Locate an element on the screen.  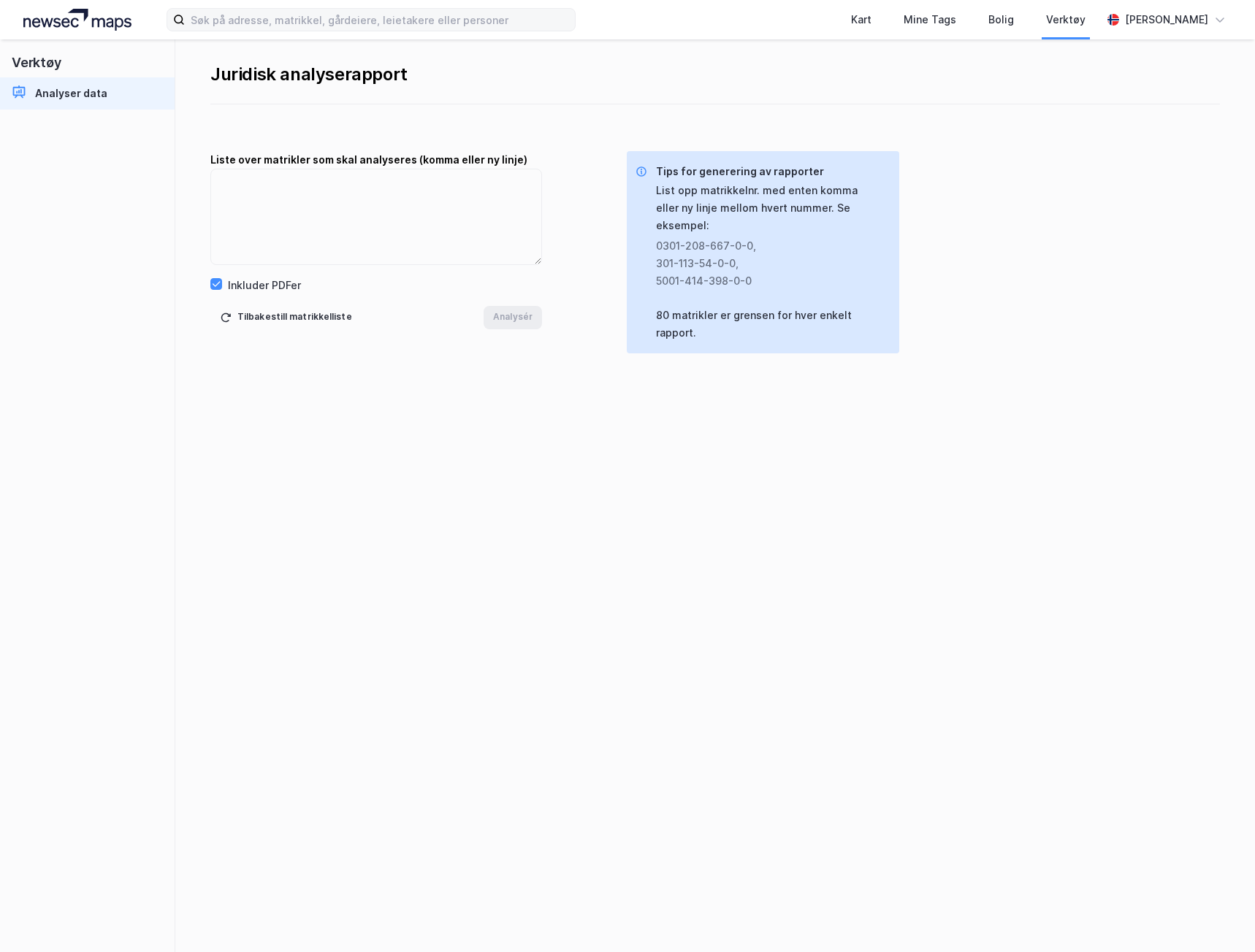
div: Mine Tags is located at coordinates (930, 19).